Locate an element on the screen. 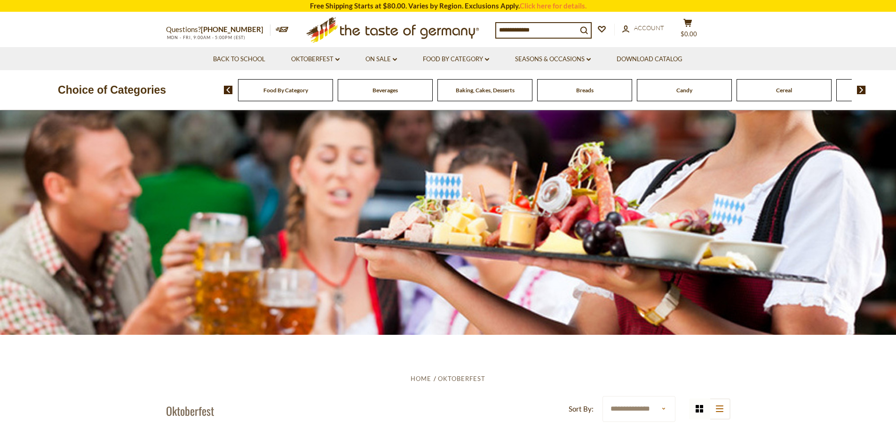 The height and width of the screenshot is (445, 896). p: Questions? is located at coordinates (218, 30).